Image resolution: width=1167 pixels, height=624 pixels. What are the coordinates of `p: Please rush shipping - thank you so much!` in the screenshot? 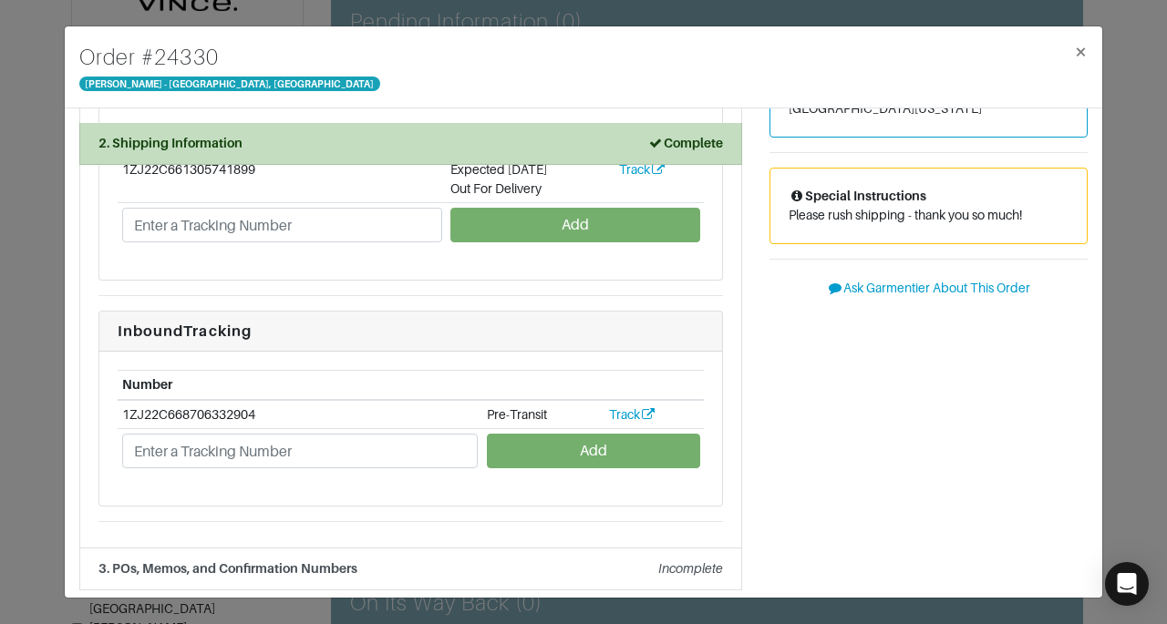 It's located at (928, 215).